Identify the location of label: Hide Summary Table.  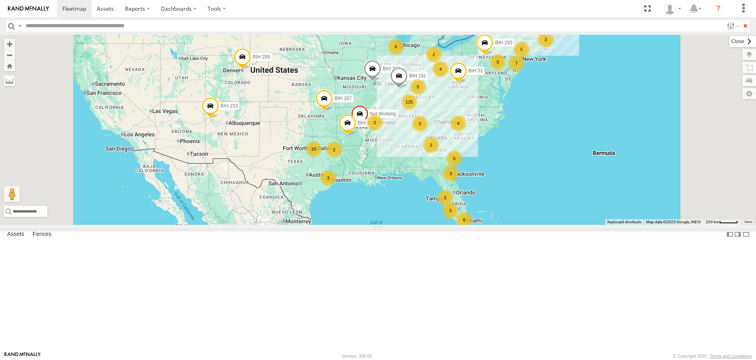
(746, 235).